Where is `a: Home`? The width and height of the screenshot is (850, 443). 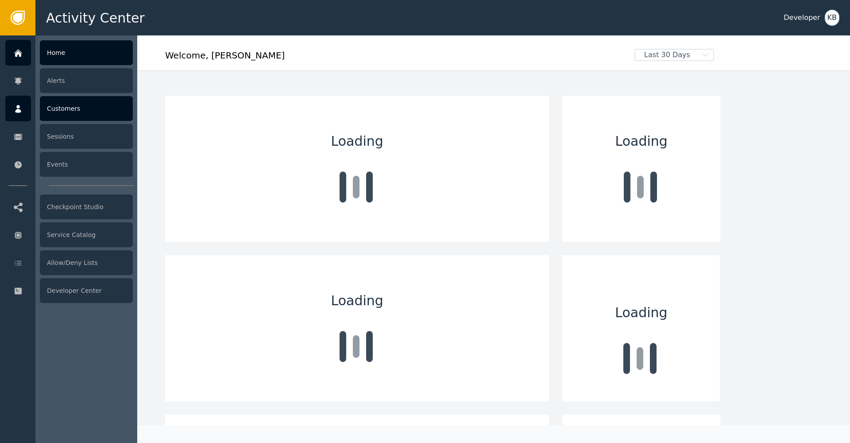 a: Home is located at coordinates (69, 53).